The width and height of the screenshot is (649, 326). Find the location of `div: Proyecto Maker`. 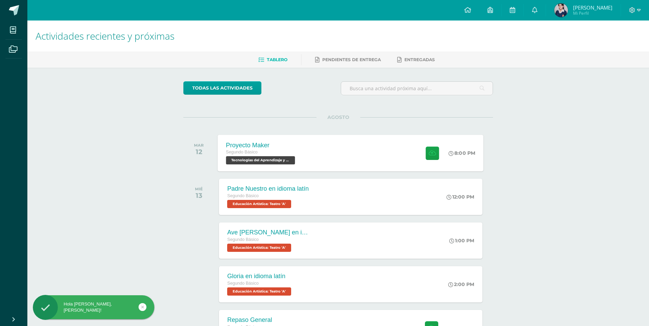

div: Proyecto Maker is located at coordinates (261, 145).